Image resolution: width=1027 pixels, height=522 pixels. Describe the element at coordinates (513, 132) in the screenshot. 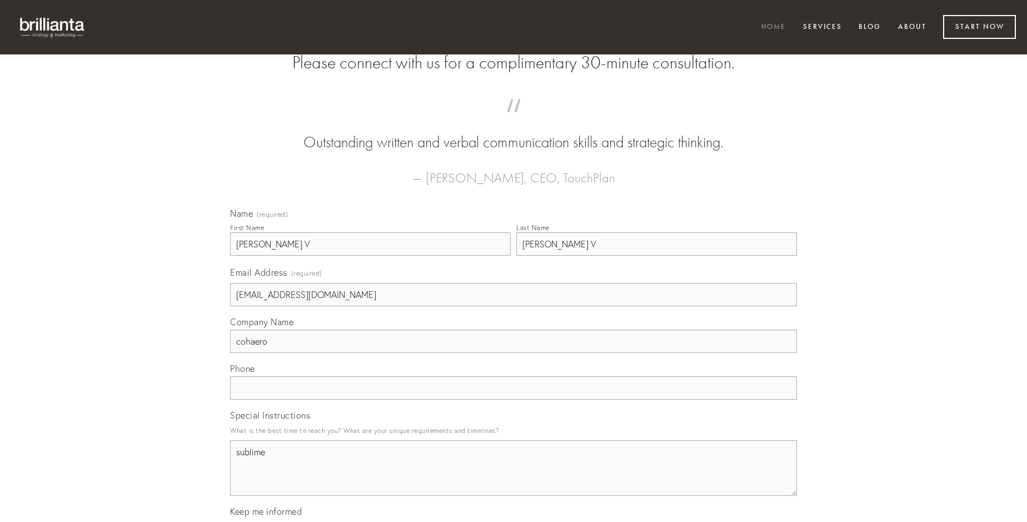

I see `blockquote: Outstanding written and verbal communication skills and strategic thinking.` at that location.